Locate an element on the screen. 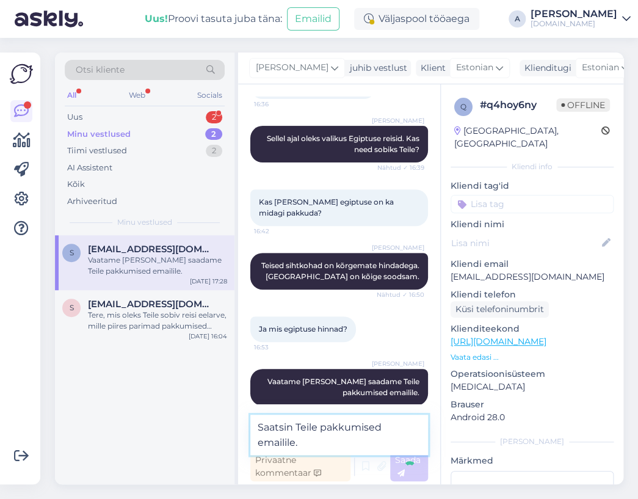 This screenshot has width=638, height=499. div: Socials is located at coordinates (209, 95).